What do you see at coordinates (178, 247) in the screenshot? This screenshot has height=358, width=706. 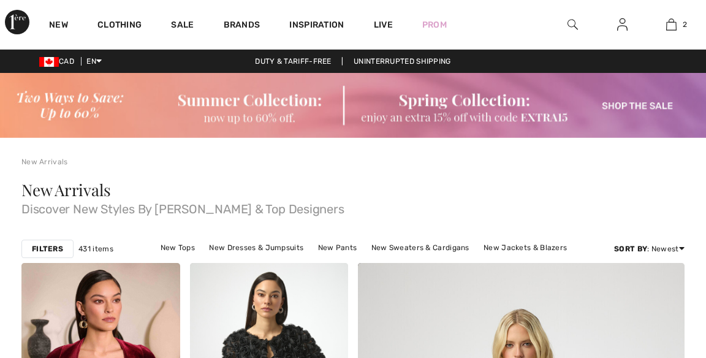 I see `a: New Tops` at bounding box center [178, 247].